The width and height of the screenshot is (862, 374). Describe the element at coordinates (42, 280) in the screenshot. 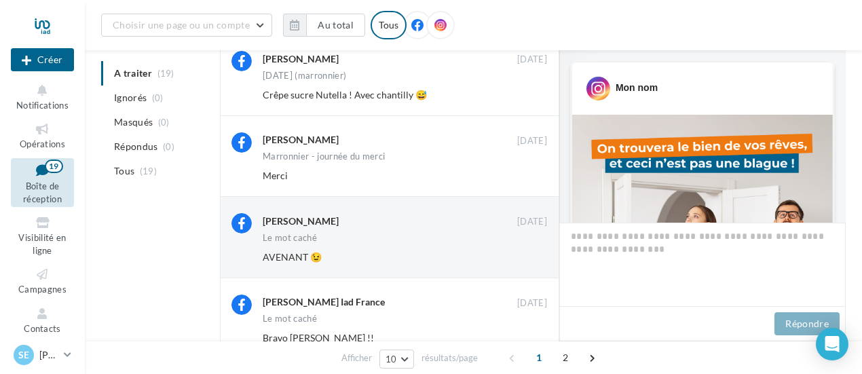

I see `a: Campagnes` at that location.